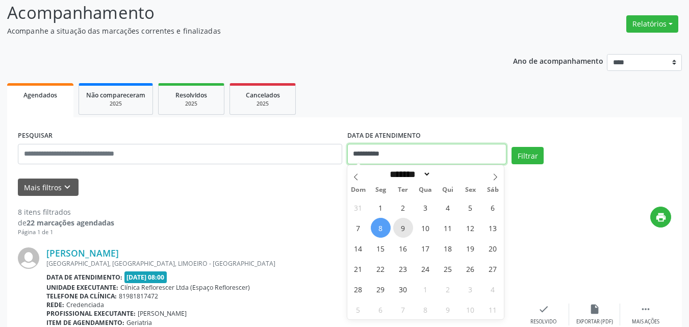 Image resolution: width=689 pixels, height=327 pixels. I want to click on span: Cancelados, so click(263, 95).